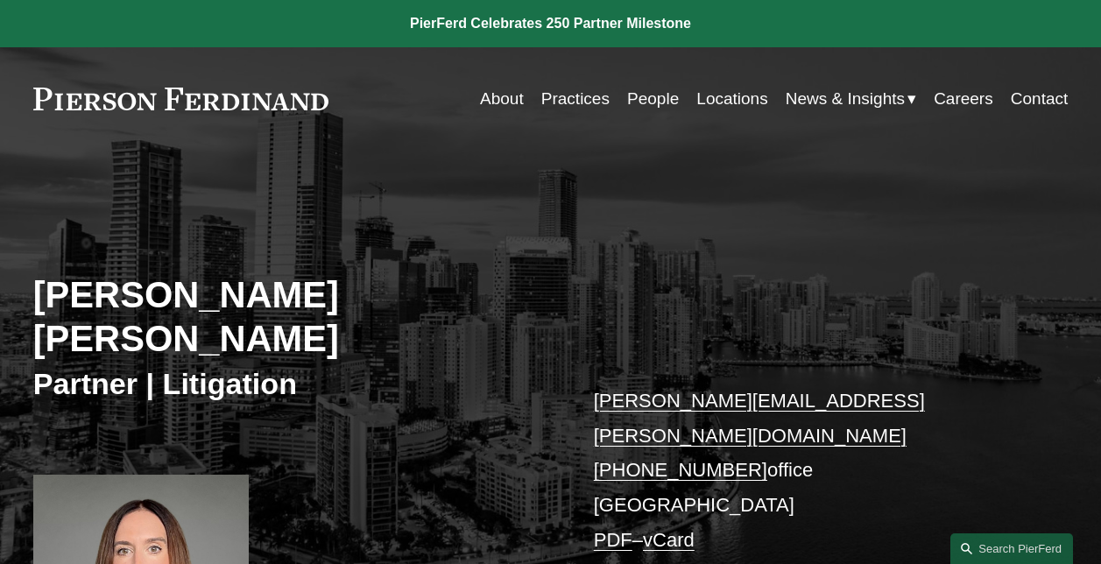 The image size is (1101, 564). I want to click on a: vCard, so click(669, 540).